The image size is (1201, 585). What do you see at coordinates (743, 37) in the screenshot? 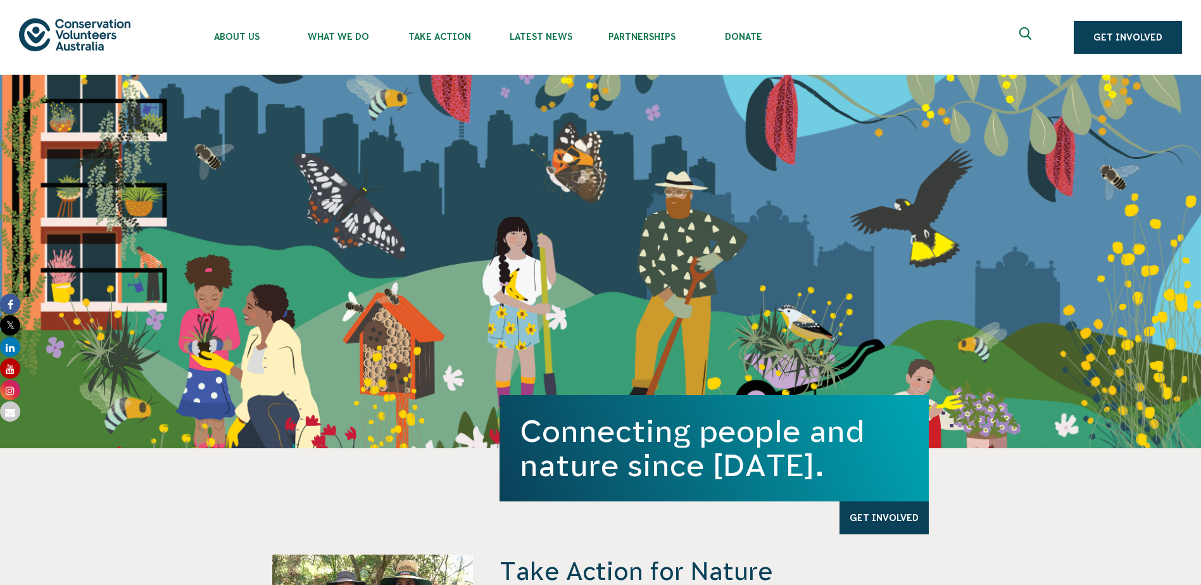
I see `span: Donate` at bounding box center [743, 37].